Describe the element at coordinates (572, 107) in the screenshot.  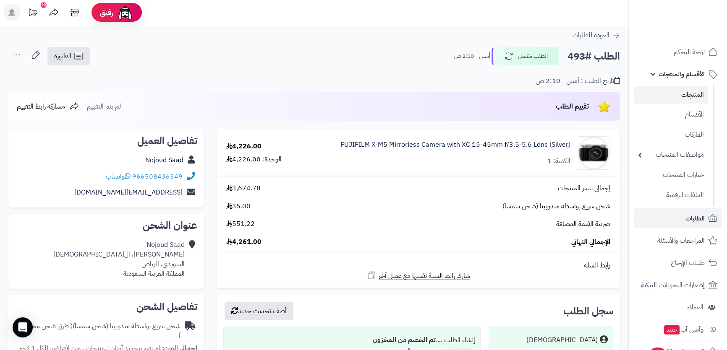
I see `span: تقييم الطلب` at that location.